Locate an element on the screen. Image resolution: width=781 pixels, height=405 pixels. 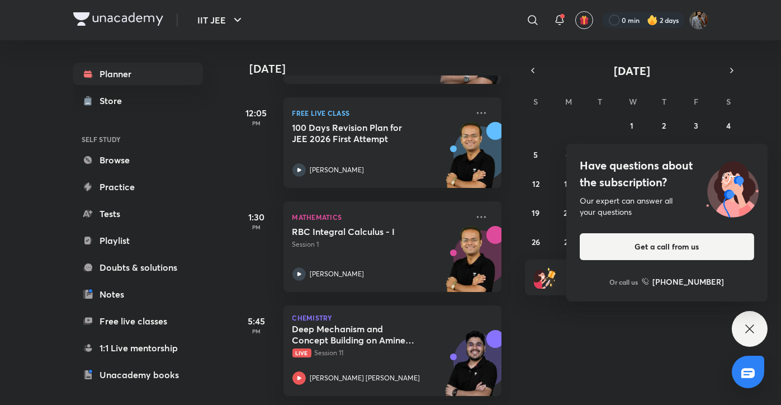
button: October 3, 2025 is located at coordinates (696, 125).